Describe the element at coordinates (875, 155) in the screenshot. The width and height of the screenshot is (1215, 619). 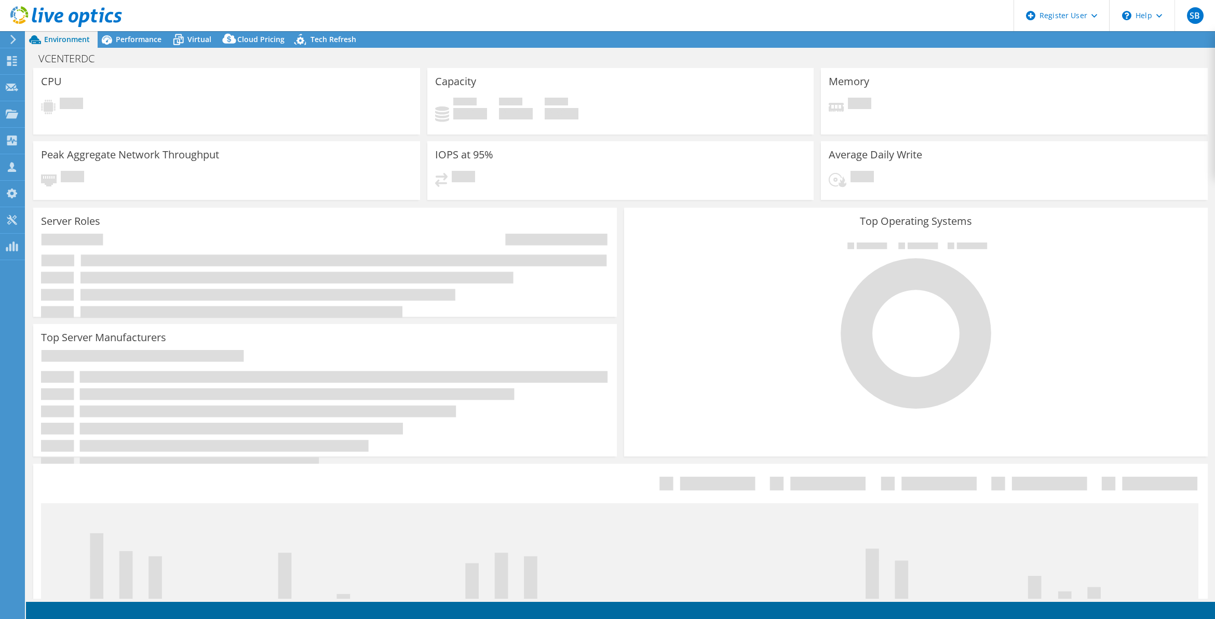
I see `h3: Average Daily Write` at that location.